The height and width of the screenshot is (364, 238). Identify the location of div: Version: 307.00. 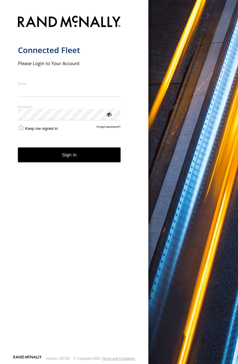
(58, 359).